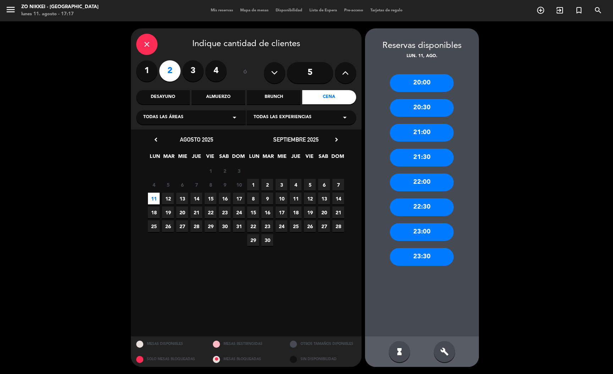 The width and height of the screenshot is (613, 374). Describe the element at coordinates (60, 14) in the screenshot. I see `div: lunes 11. agosto - 17:17` at that location.